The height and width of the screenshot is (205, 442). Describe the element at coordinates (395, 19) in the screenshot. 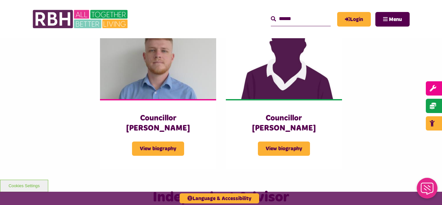

I see `span: Menu` at that location.